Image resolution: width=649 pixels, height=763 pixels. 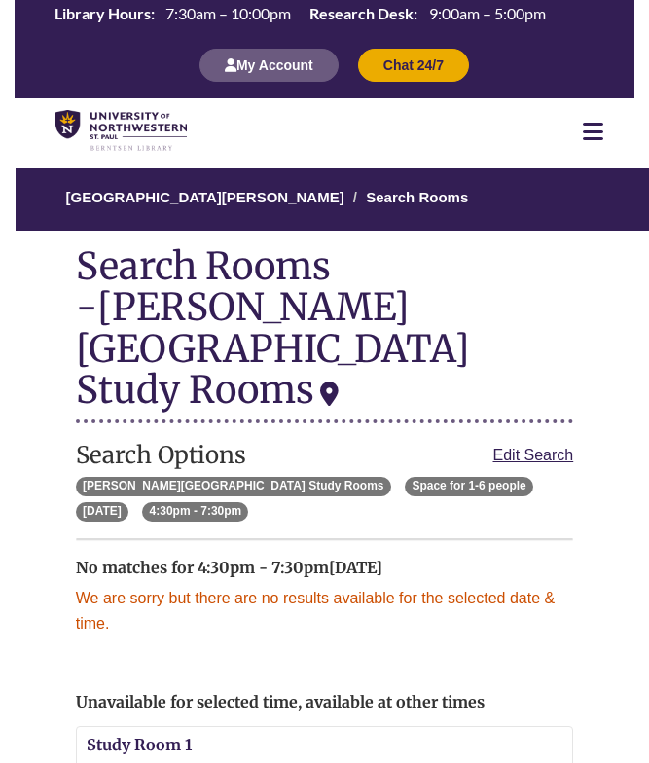 What do you see at coordinates (533, 455) in the screenshot?
I see `a: Edit Search` at bounding box center [533, 455].